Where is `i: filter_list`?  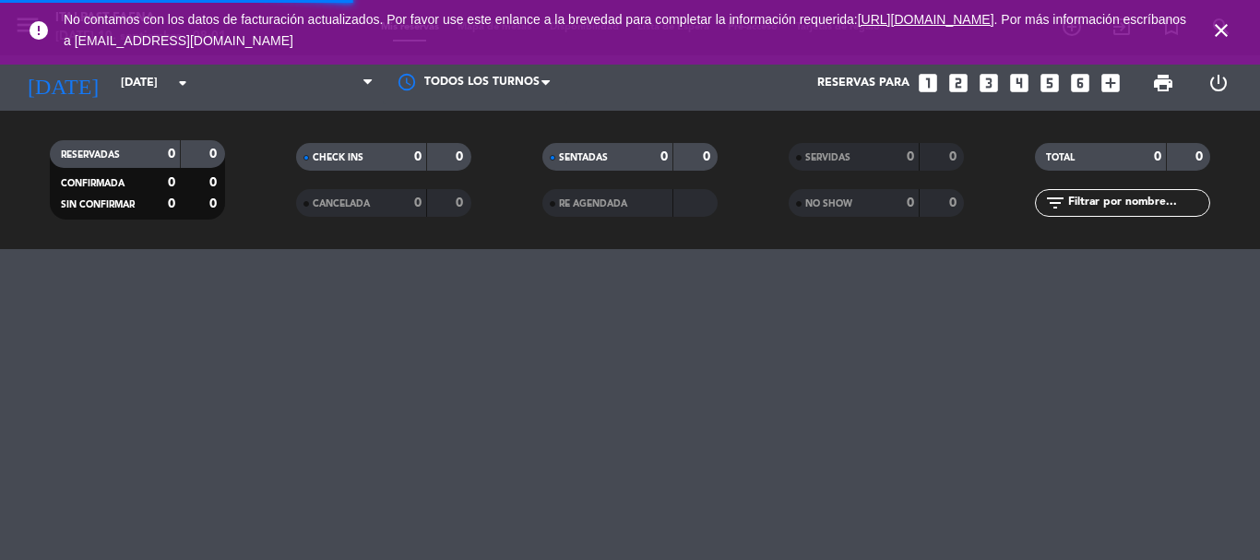 i: filter_list is located at coordinates (1055, 203).